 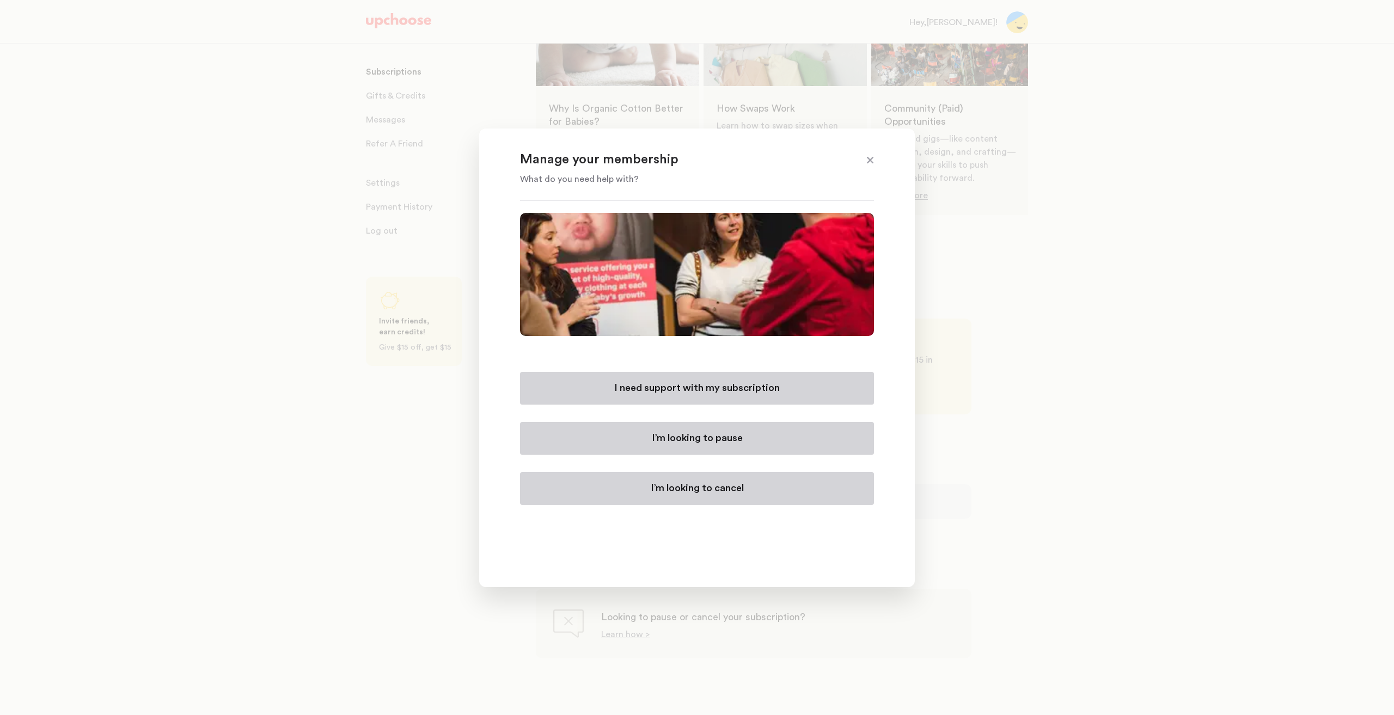 I want to click on p: I need support with my subscription, so click(x=697, y=388).